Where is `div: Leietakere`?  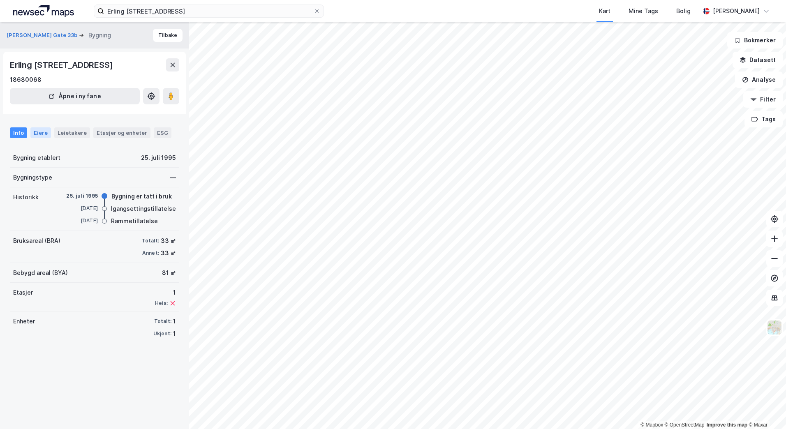
div: Leietakere is located at coordinates (72, 133).